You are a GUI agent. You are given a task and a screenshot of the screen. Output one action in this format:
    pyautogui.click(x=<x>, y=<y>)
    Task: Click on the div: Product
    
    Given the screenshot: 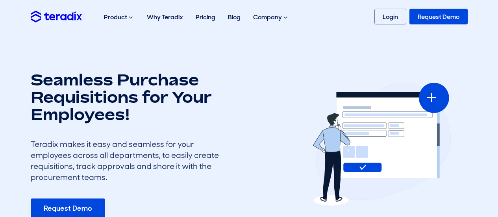 What is the action you would take?
    pyautogui.click(x=119, y=17)
    